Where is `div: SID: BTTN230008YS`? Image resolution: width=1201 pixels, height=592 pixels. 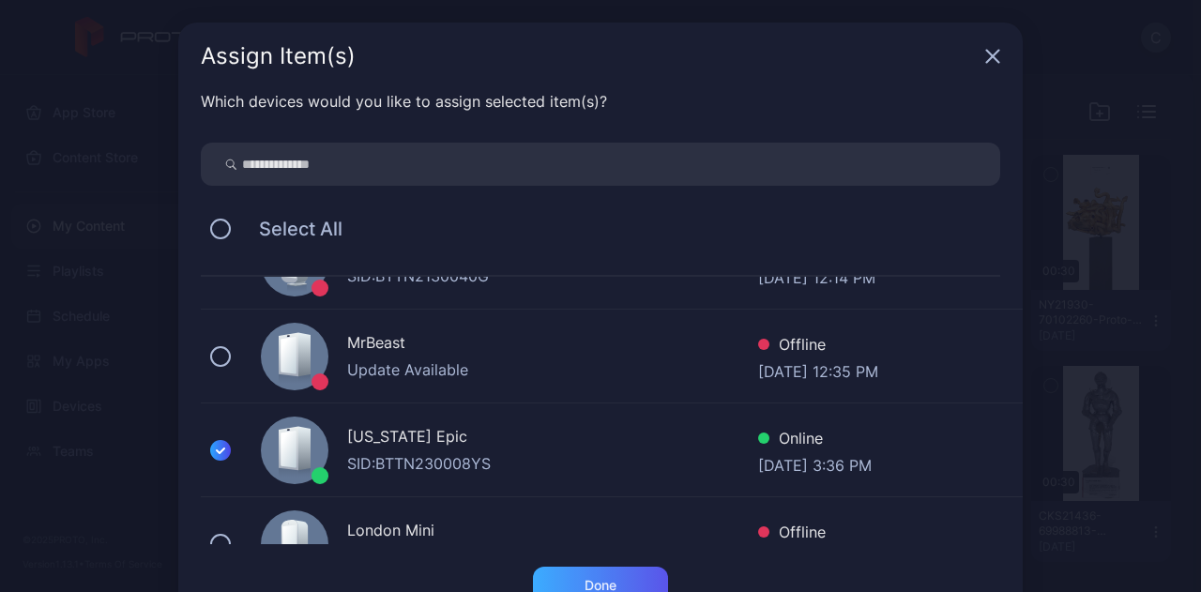
div: SID: BTTN230008YS is located at coordinates (553, 463).